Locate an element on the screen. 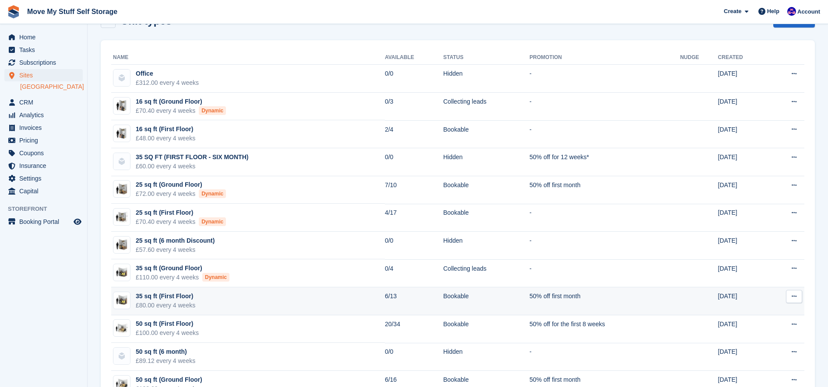 Image resolution: width=828 pixels, height=387 pixels. img: 25-sqft-unit.jpg is located at coordinates (122, 189).